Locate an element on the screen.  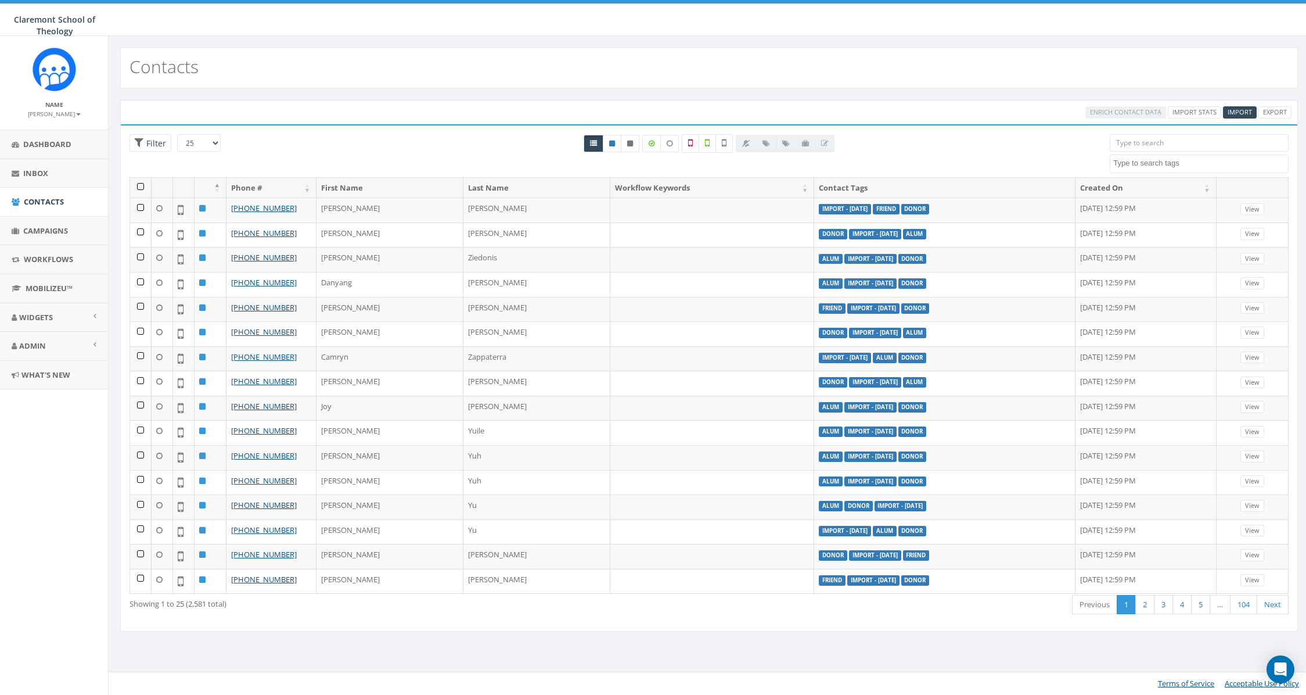
i: This phone number is subscribed and will receive texts. is located at coordinates (612, 143).